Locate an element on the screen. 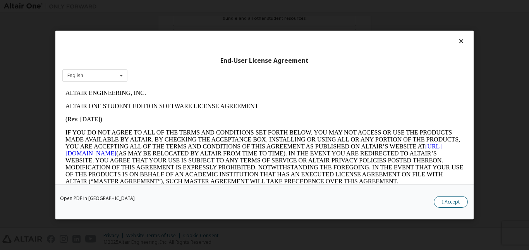 The image size is (529, 250). button: I Accept is located at coordinates (451, 202).